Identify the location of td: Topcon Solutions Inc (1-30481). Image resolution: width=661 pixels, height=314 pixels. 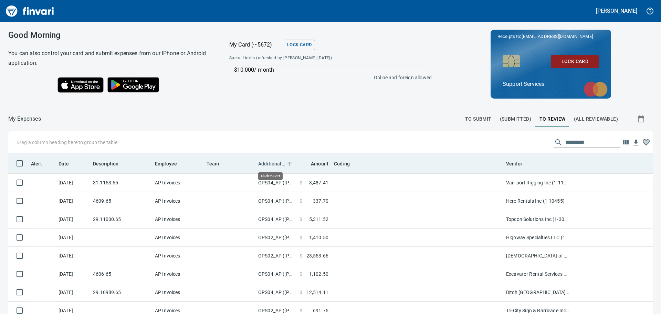
(538, 219).